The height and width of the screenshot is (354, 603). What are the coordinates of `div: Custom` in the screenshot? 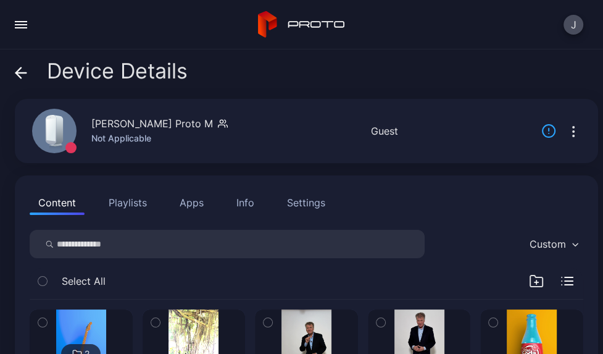 It's located at (547, 244).